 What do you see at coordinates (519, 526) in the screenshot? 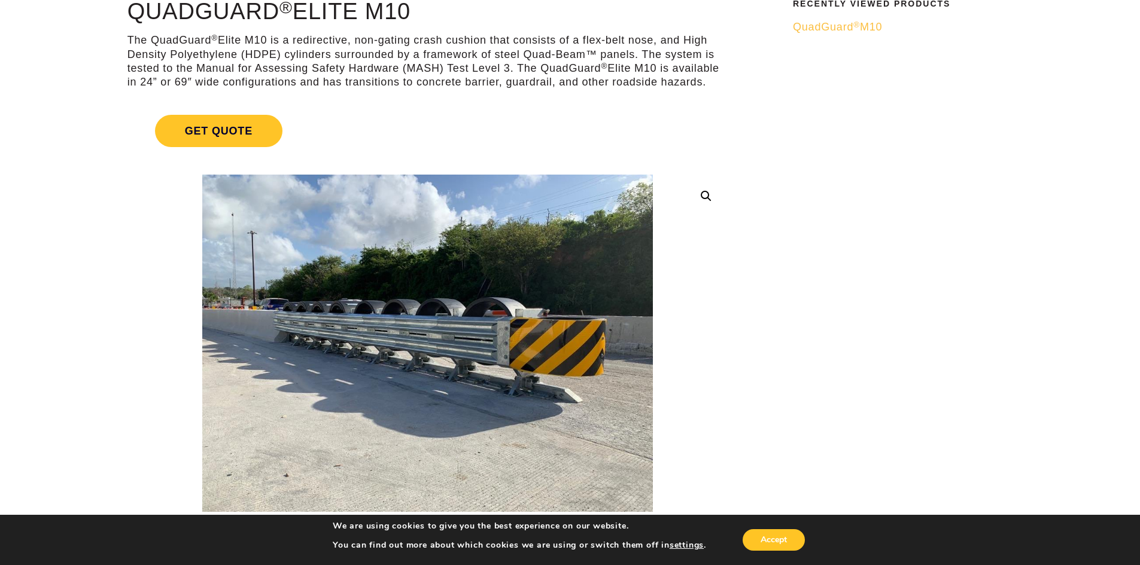
I see `p: We are using cookies to give you the best experience on our website.` at bounding box center [519, 526].